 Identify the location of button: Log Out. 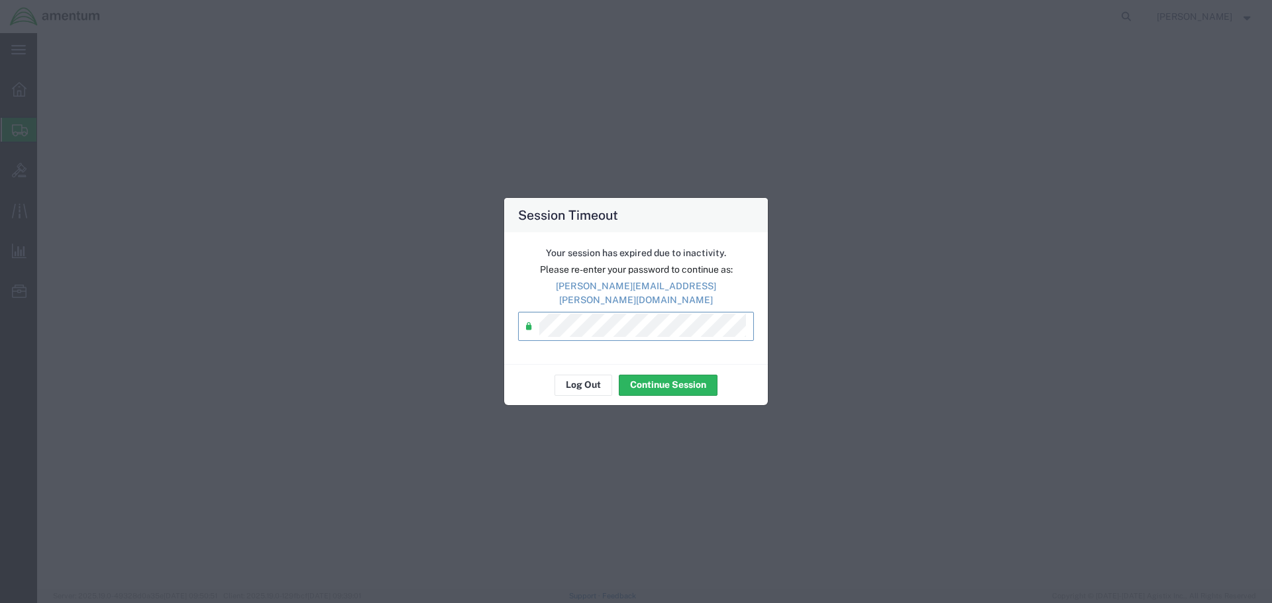
(583, 385).